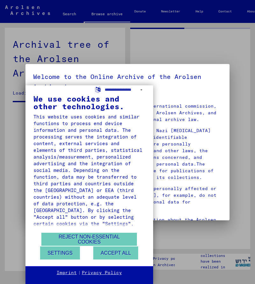  I want to click on a: Privacy Policy, so click(102, 272).